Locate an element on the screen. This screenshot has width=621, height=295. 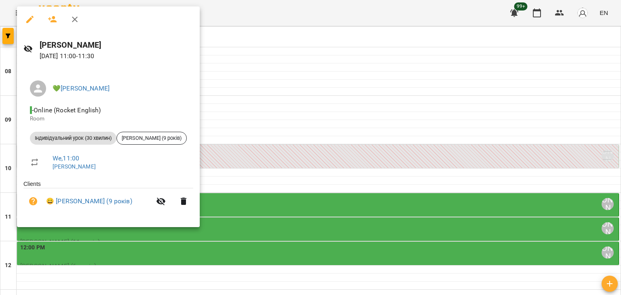
span: - Online (Rocket English) is located at coordinates (66, 110).